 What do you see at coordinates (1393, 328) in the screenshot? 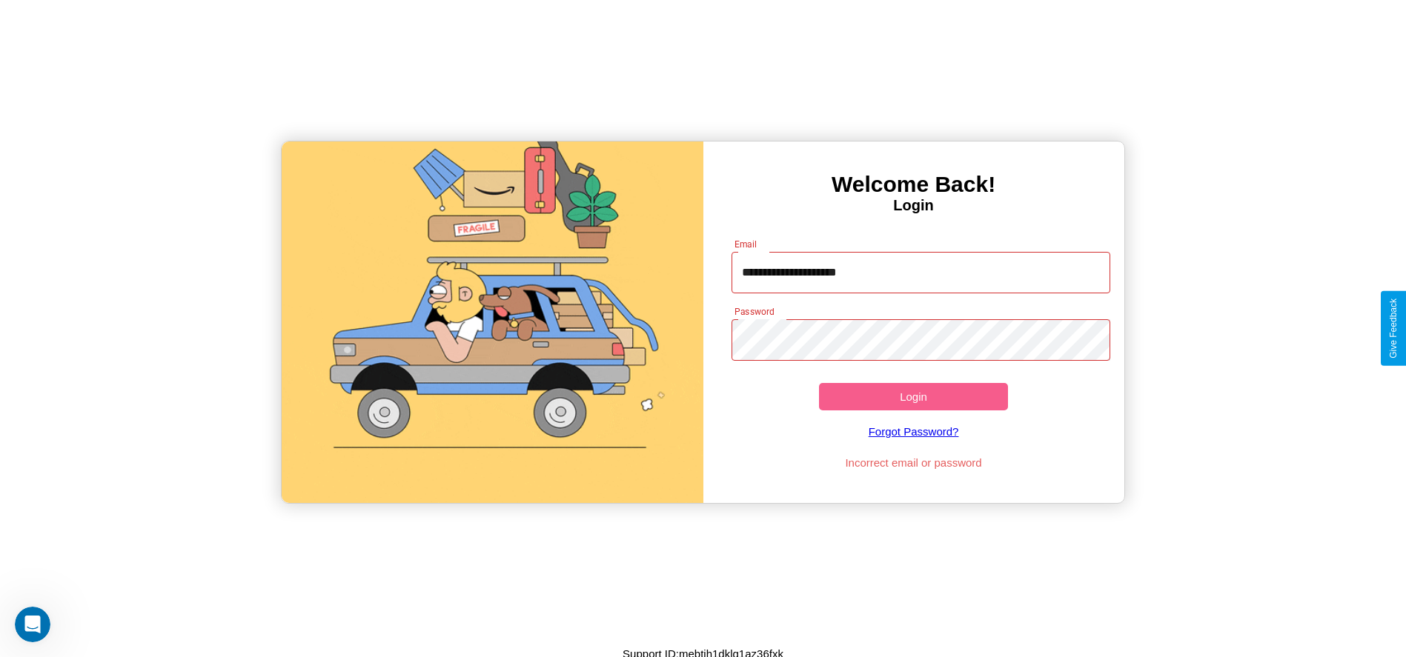
I see `div: Give Feedback` at bounding box center [1393, 328].